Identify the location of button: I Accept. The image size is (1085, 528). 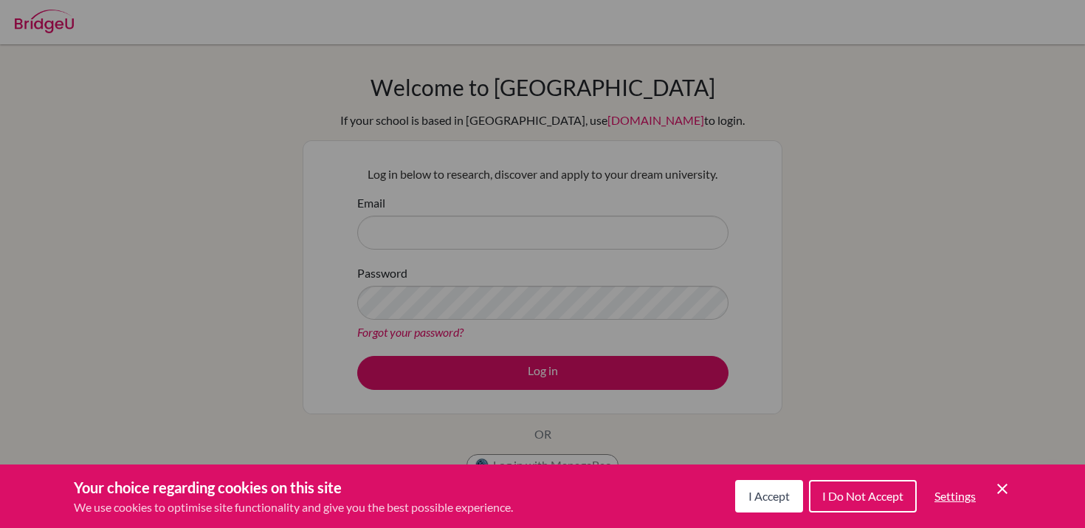
(769, 496).